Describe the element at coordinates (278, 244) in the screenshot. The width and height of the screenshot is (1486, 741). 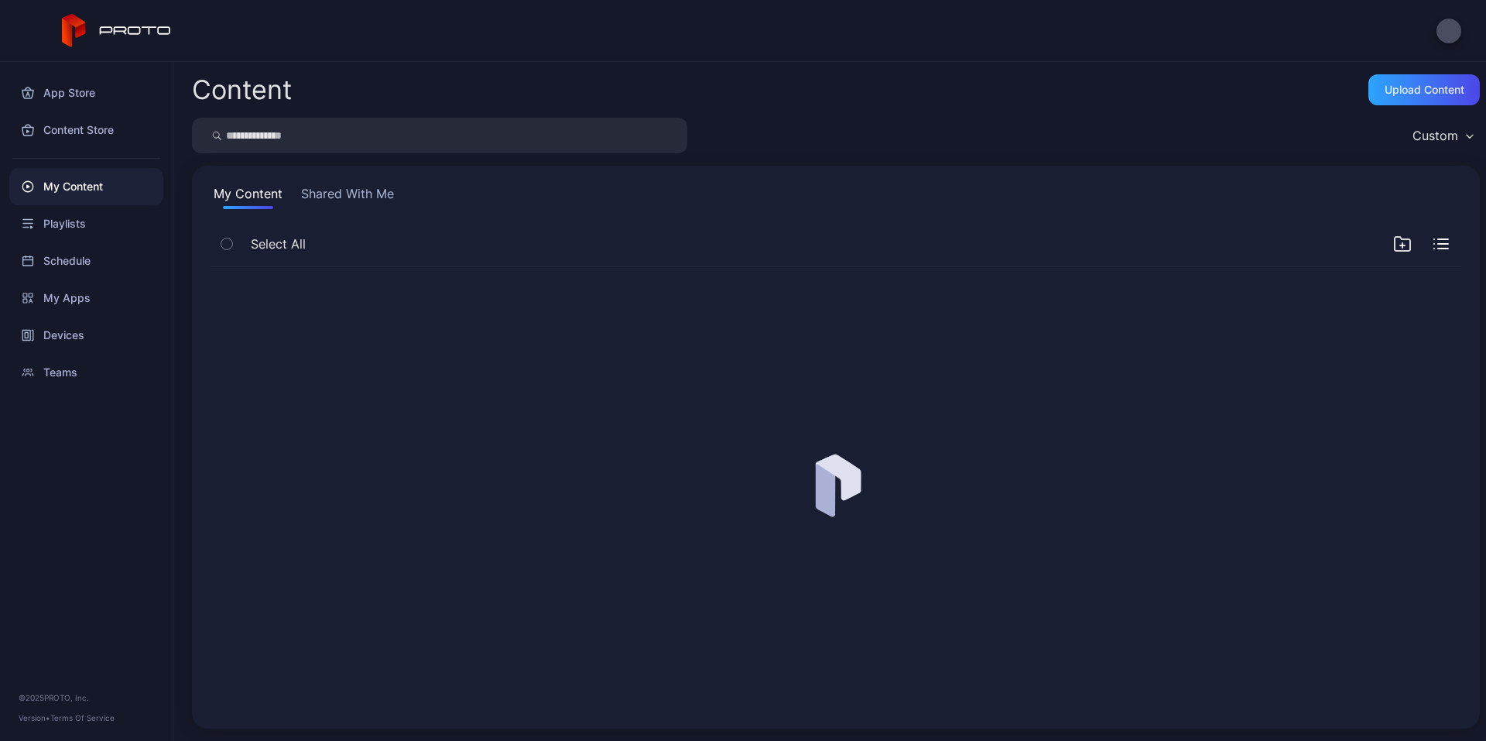
I see `span: Select All` at that location.